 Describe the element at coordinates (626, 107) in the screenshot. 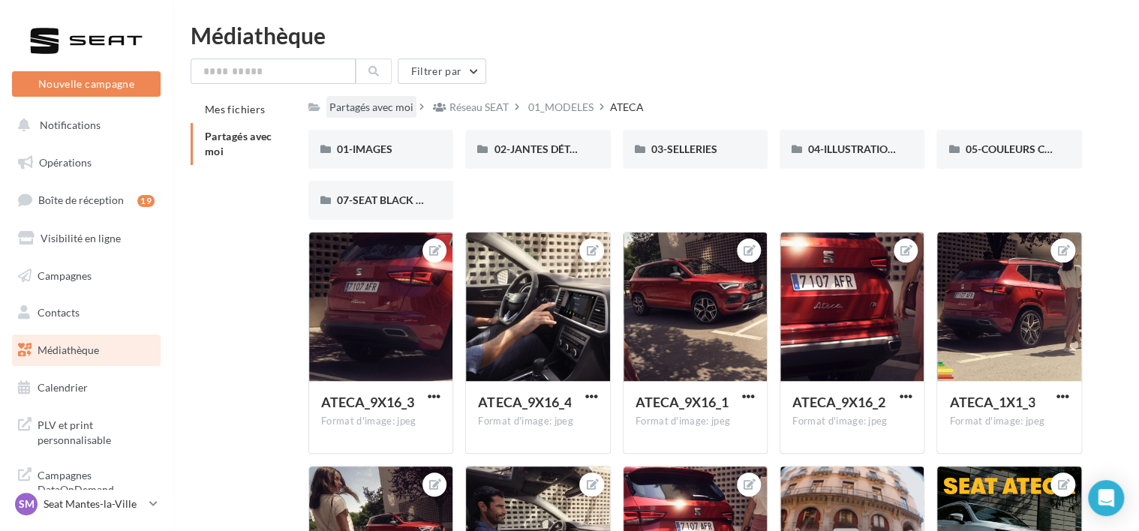

I see `div: ATECA` at that location.